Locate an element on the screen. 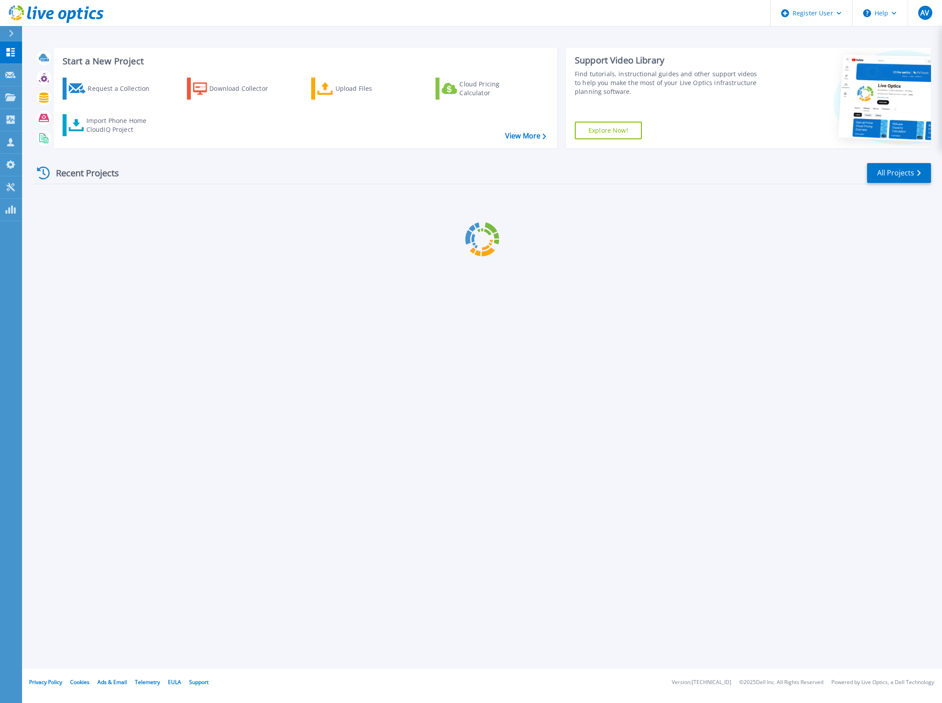 The height and width of the screenshot is (703, 942). div: Find tutorials, instructional guides and other support videos to help you make the most of your L... is located at coordinates (668, 83).